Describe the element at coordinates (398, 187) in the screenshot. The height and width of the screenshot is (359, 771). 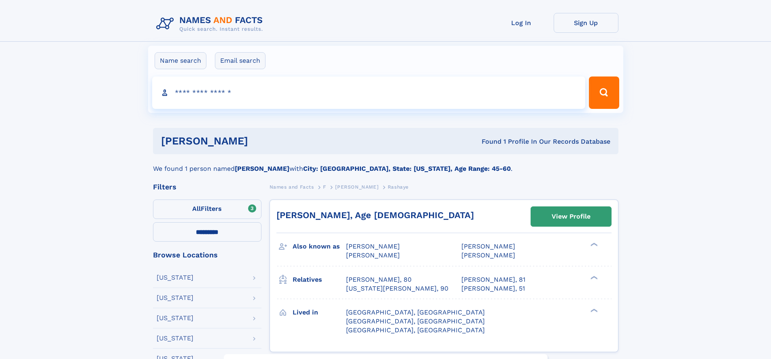
I see `span: Rashaye` at that location.